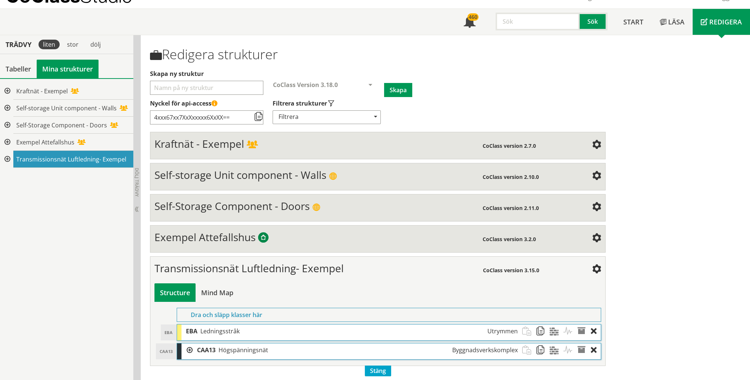 The image size is (750, 380). Describe the element at coordinates (470, 22) in the screenshot. I see `a: 460` at that location.